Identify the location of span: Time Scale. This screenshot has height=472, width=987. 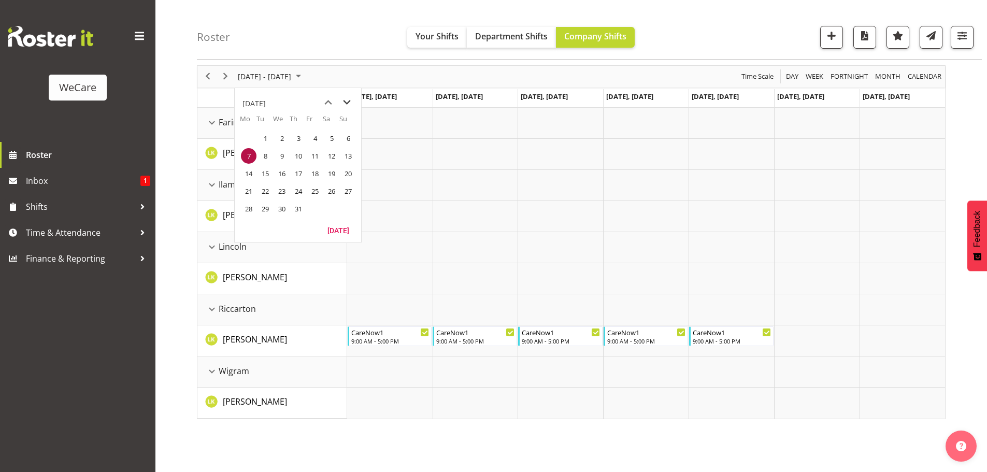
(757, 76).